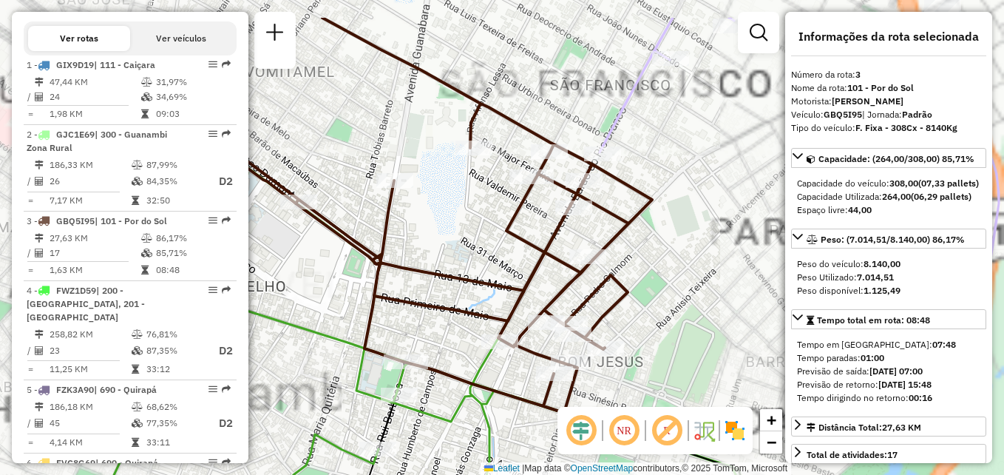 The height and width of the screenshot is (475, 1004). Describe the element at coordinates (624, 430) in the screenshot. I see `span: Ocultar NR` at that location.